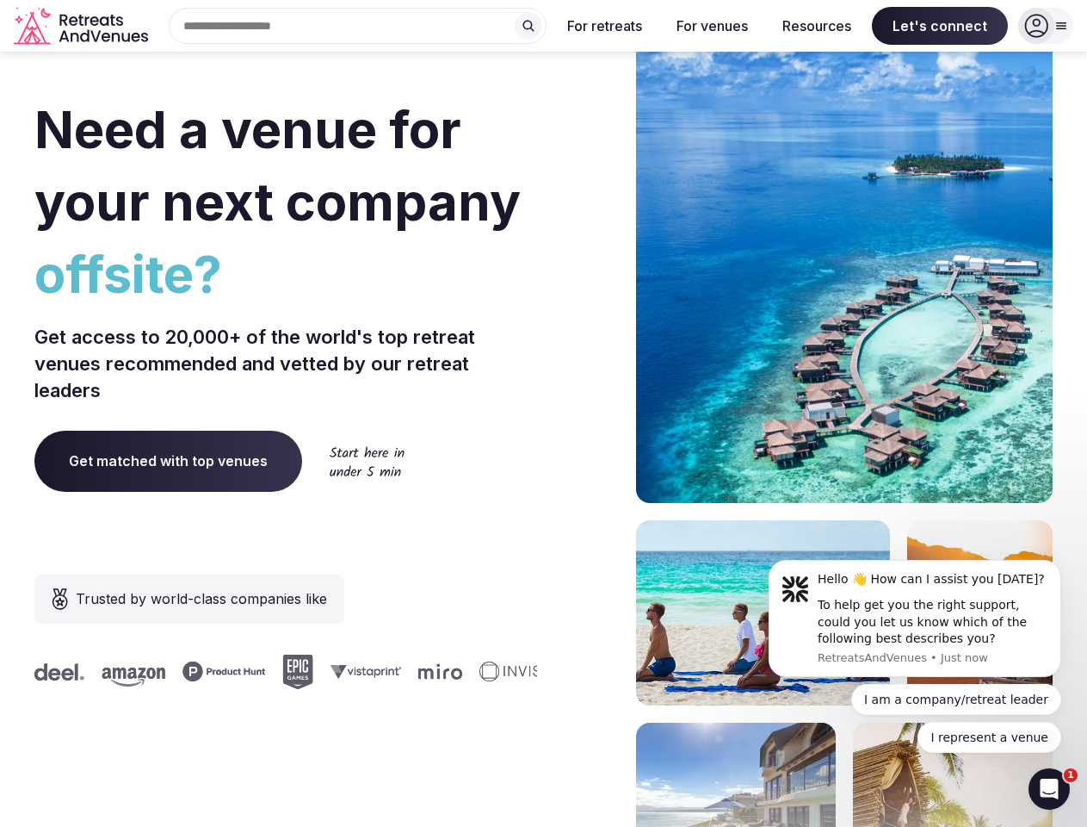 This screenshot has width=1087, height=827. What do you see at coordinates (246, 199) in the screenshot?
I see `button: Quick reply: I represent a venue` at bounding box center [246, 199].